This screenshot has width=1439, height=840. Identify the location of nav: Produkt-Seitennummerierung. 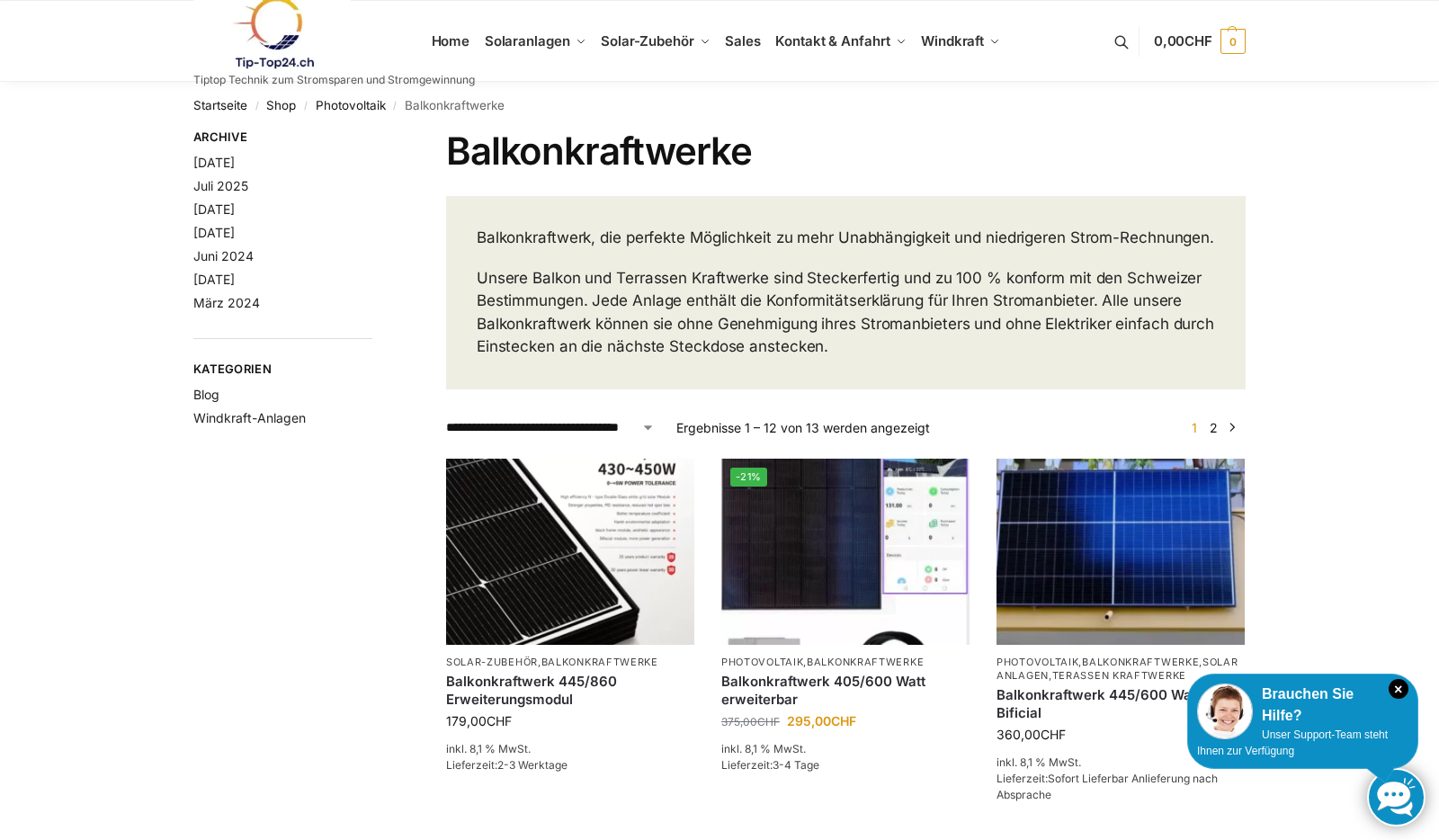
(1214, 427).